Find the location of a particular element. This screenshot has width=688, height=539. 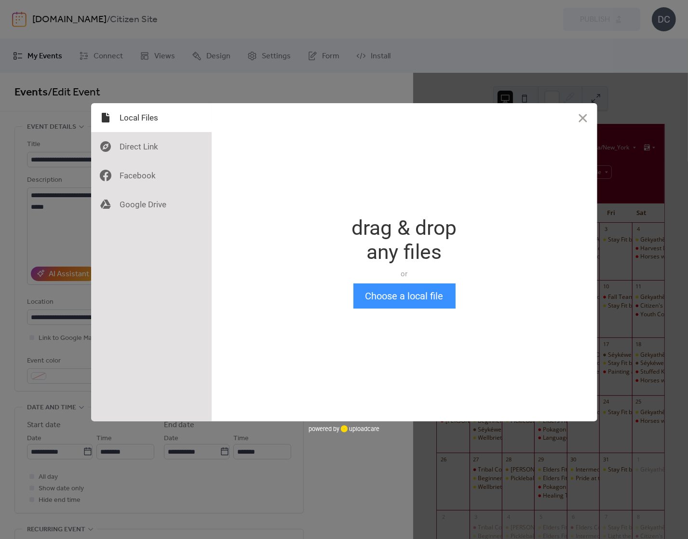

div: Facebook is located at coordinates (151, 176).